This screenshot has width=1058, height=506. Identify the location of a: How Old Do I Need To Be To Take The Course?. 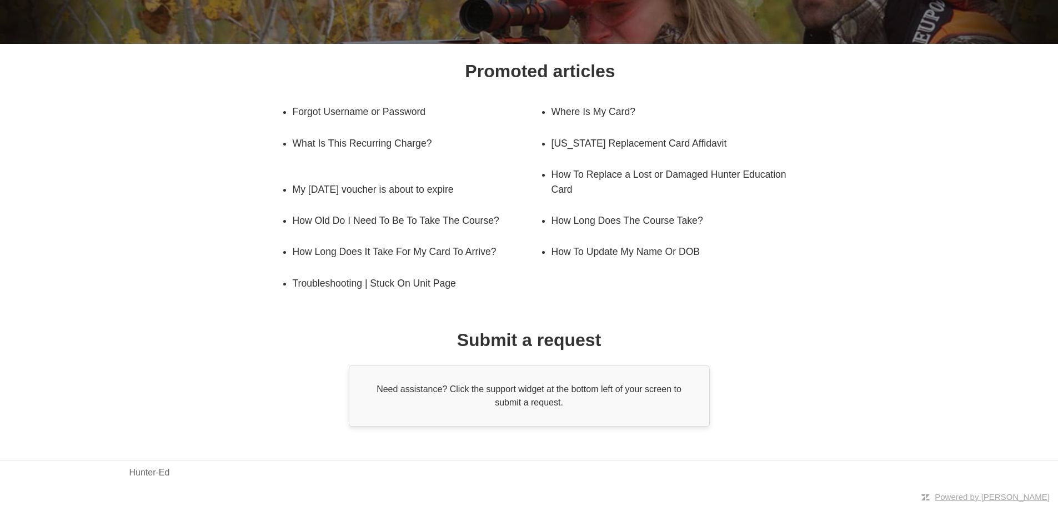
(408, 221).